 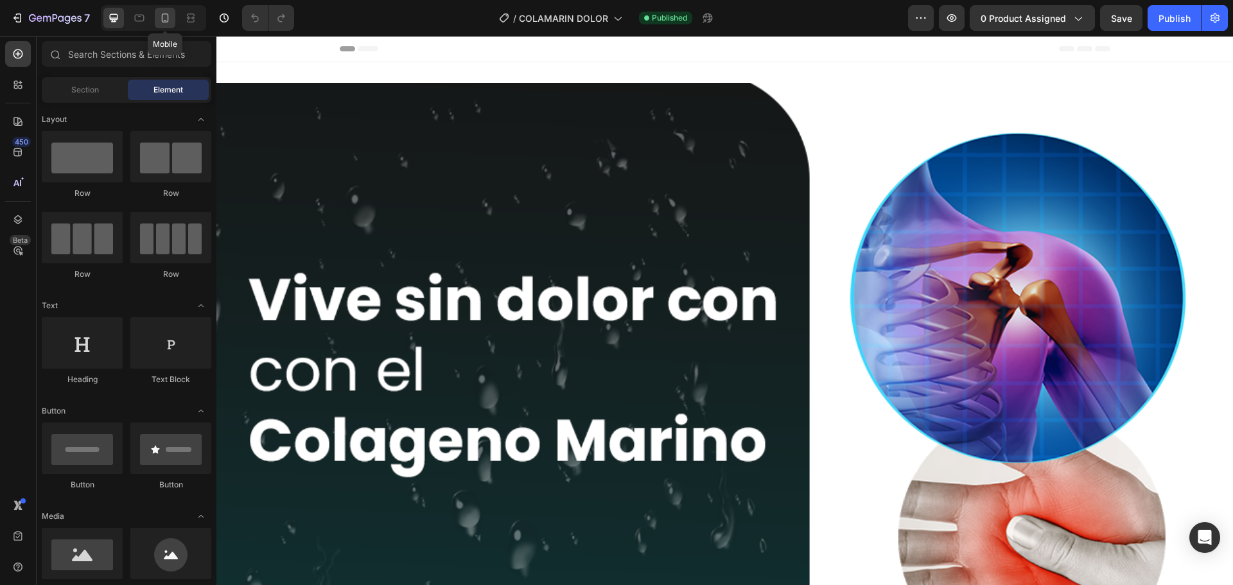 I want to click on p: 7, so click(x=87, y=18).